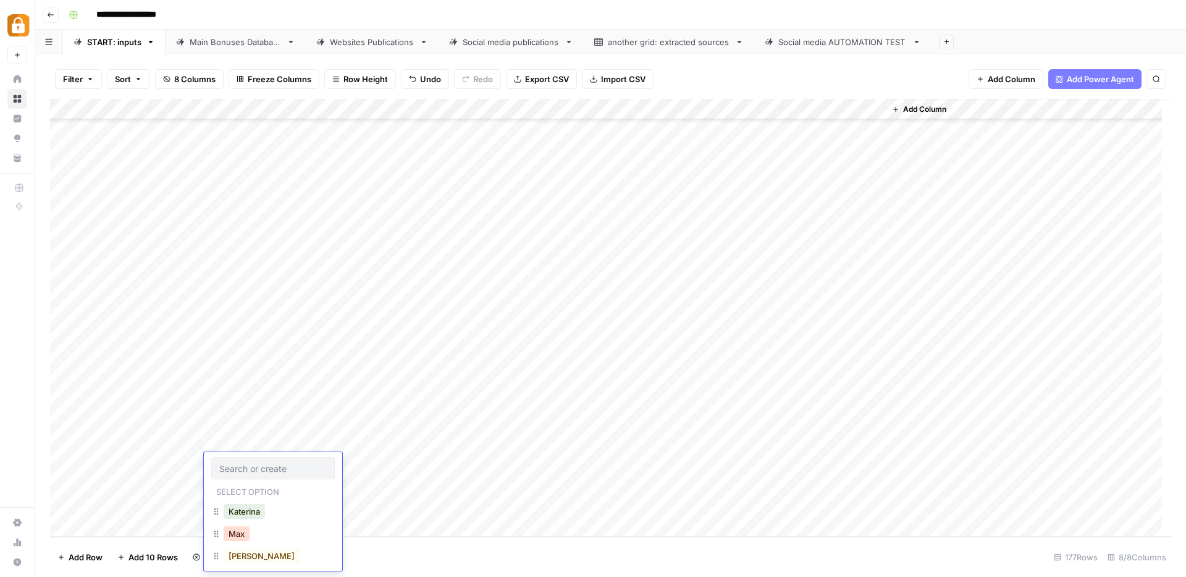 The image size is (1186, 577). Describe the element at coordinates (17, 99) in the screenshot. I see `a: Browse` at that location.